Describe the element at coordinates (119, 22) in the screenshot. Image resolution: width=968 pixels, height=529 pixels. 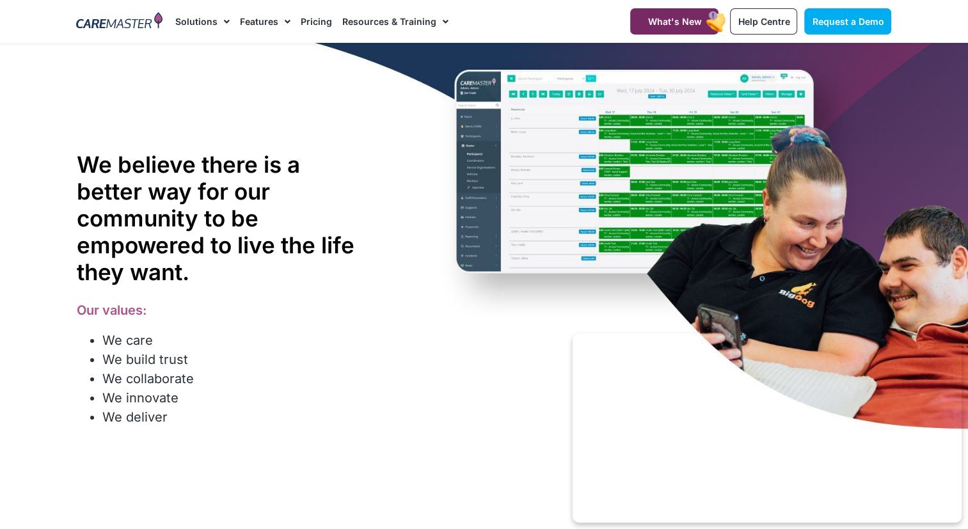
I see `img: CareMaster Logo` at that location.